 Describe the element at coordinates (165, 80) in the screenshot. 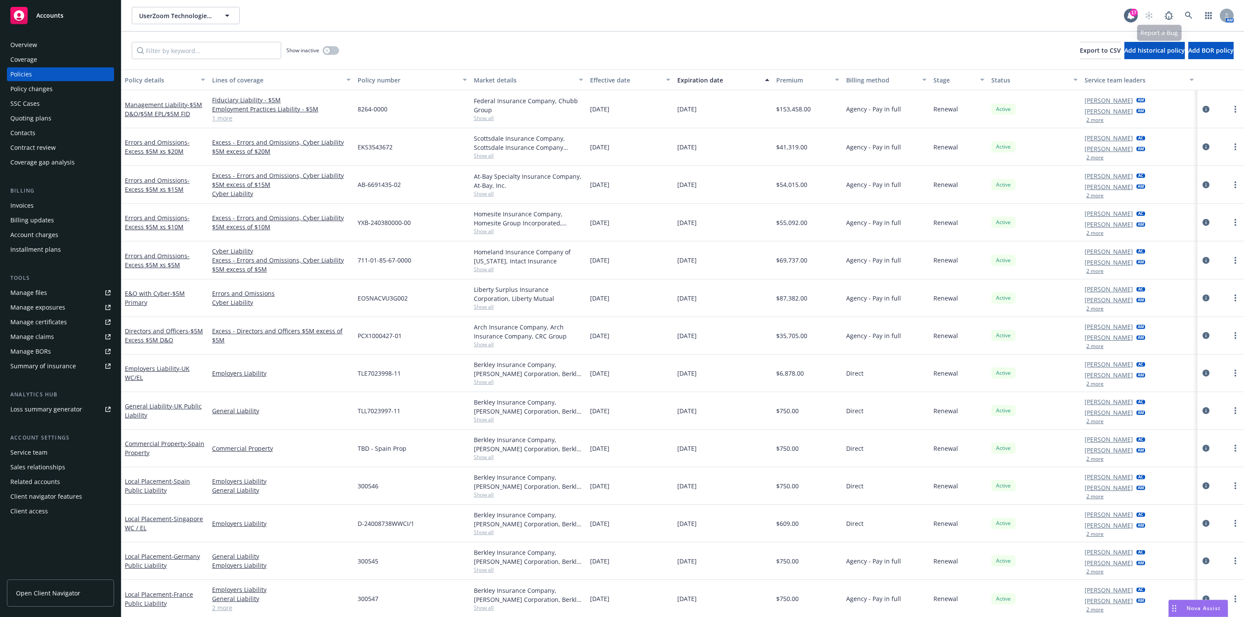

I see `button: Policy details` at that location.